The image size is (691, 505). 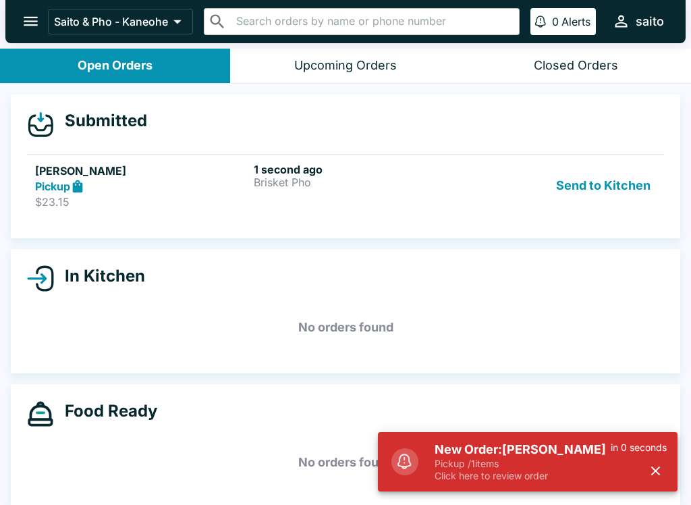 I want to click on div: Closed Orders, so click(x=576, y=65).